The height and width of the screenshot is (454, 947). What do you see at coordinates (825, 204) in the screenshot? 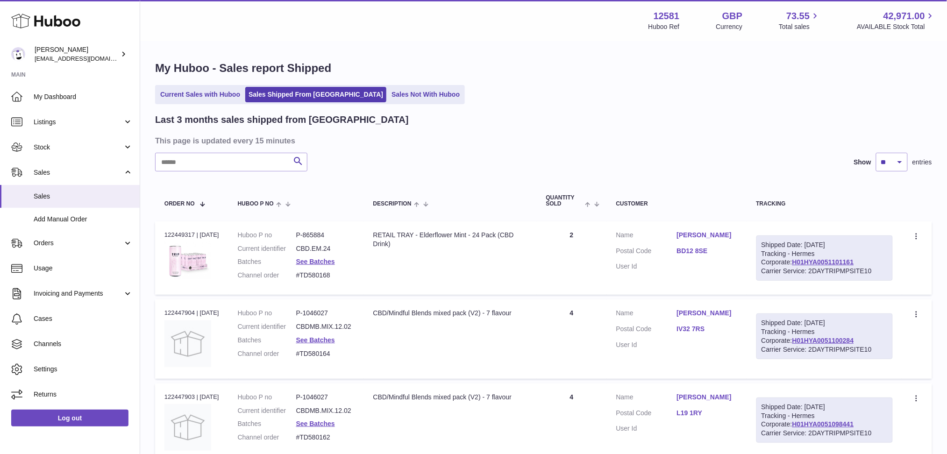
I see `div: Tracking` at bounding box center [825, 204].